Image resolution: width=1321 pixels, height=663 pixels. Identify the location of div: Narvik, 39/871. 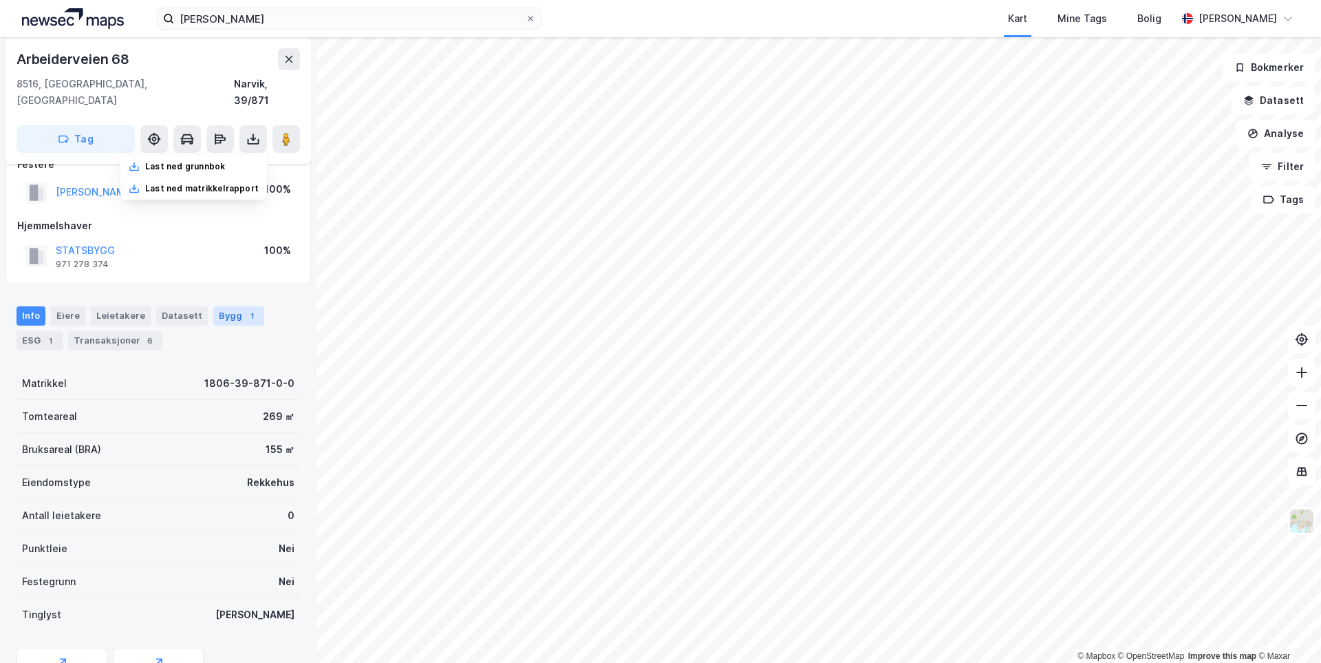
(267, 92).